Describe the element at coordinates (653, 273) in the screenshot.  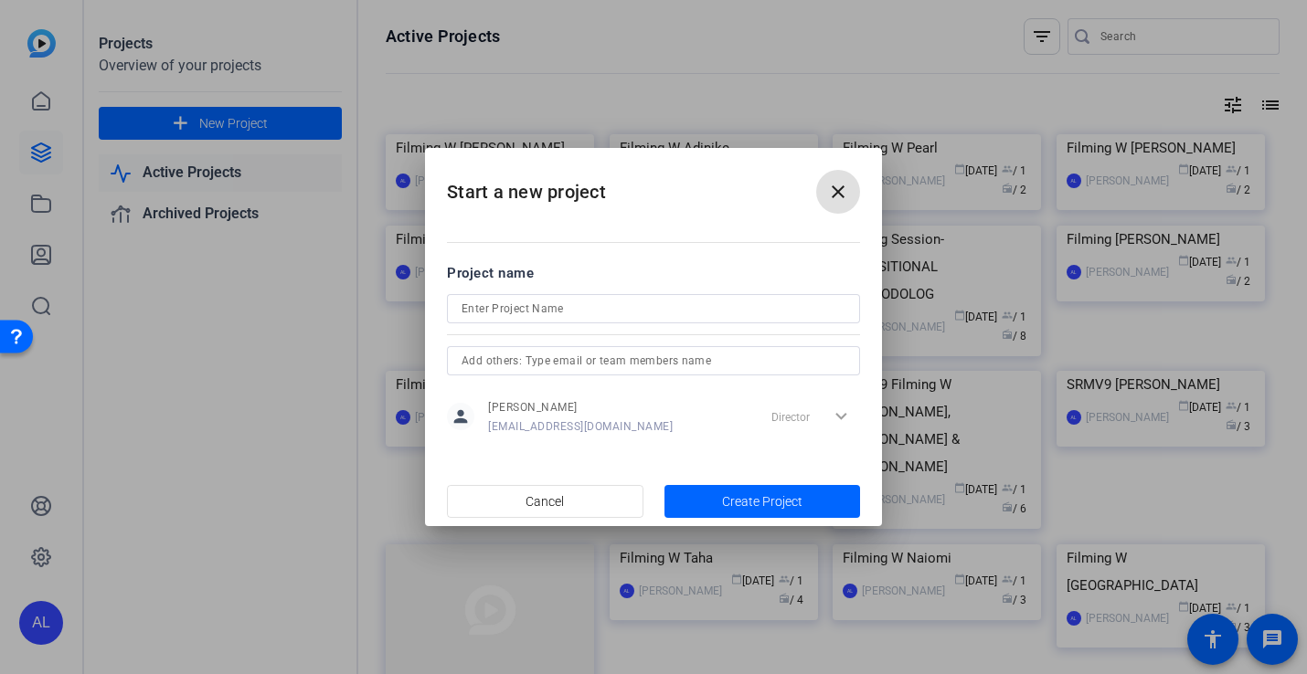
I see `div: Project name` at that location.